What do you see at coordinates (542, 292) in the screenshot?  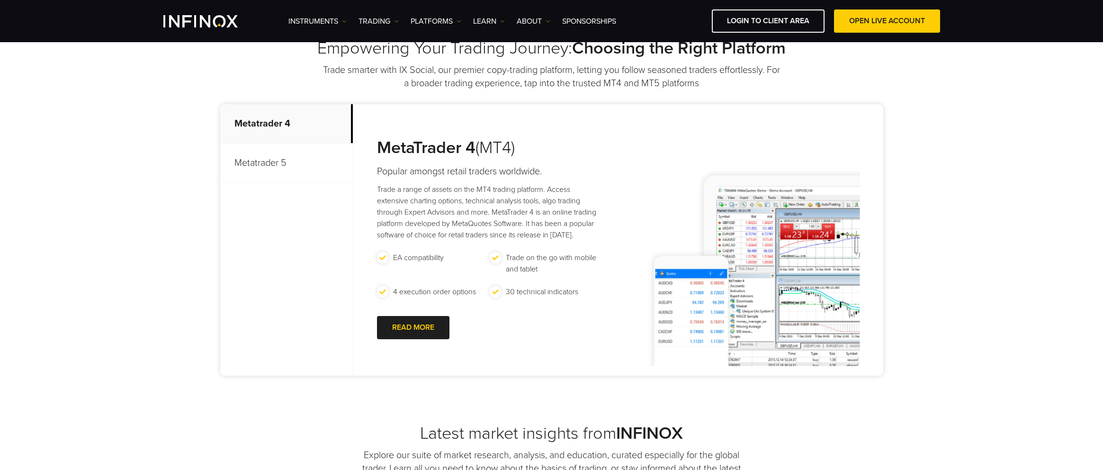 I see `p: 30 technical indicators` at bounding box center [542, 292].